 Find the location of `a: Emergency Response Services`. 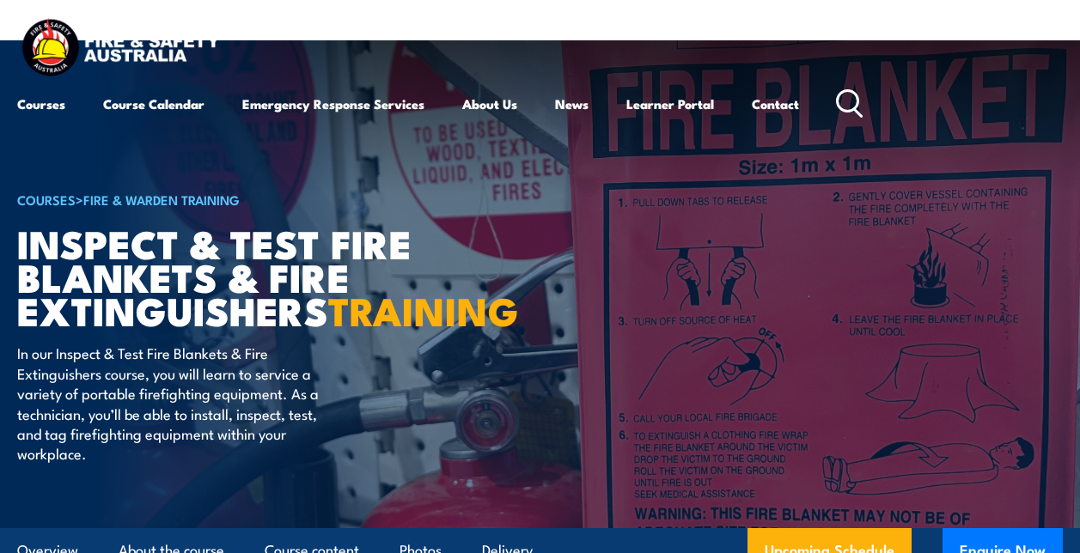

a: Emergency Response Services is located at coordinates (333, 104).